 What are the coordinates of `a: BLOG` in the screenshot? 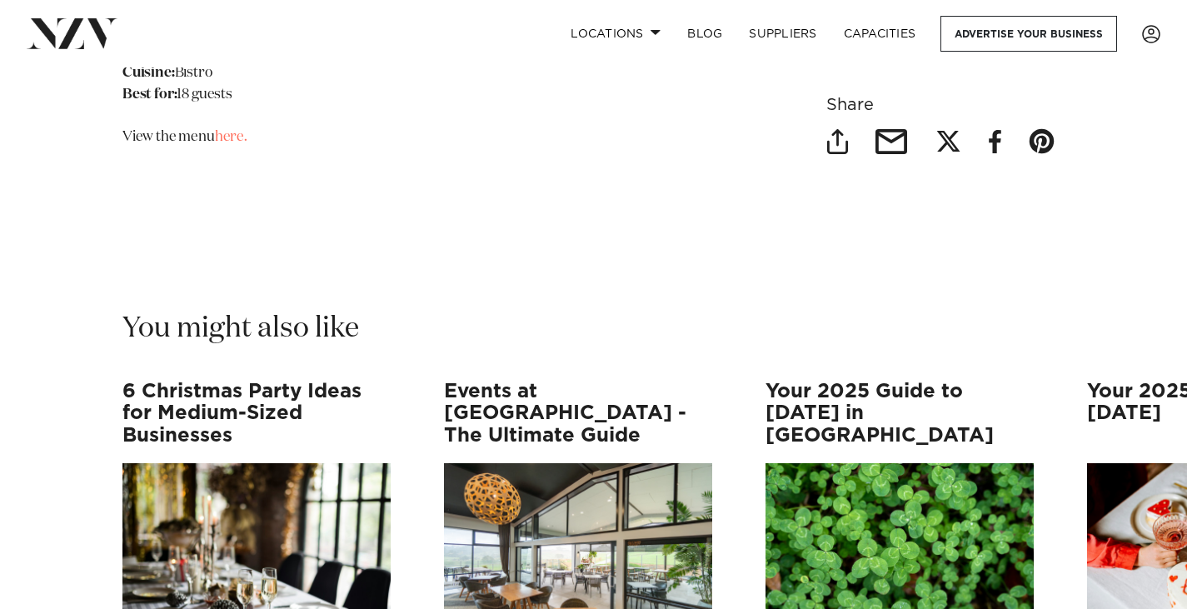 It's located at (704, 33).